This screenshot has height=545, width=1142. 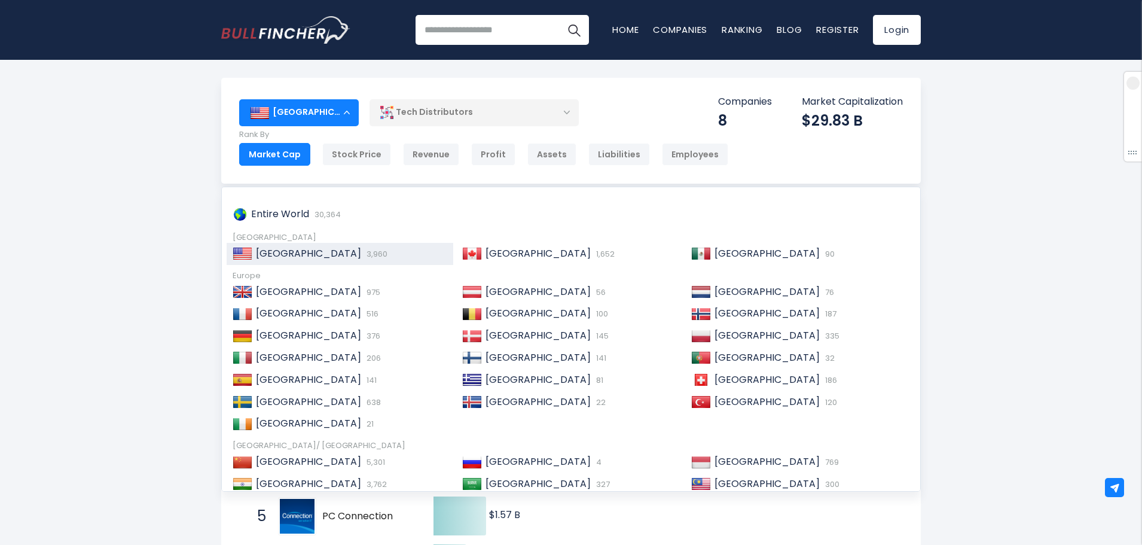 What do you see at coordinates (326, 214) in the screenshot?
I see `span: 30,364` at bounding box center [326, 214].